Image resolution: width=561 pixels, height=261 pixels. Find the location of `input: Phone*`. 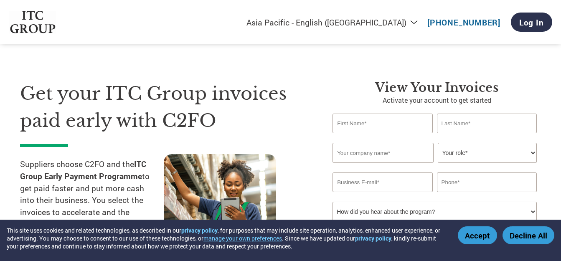

input: Phone* is located at coordinates (487, 182).